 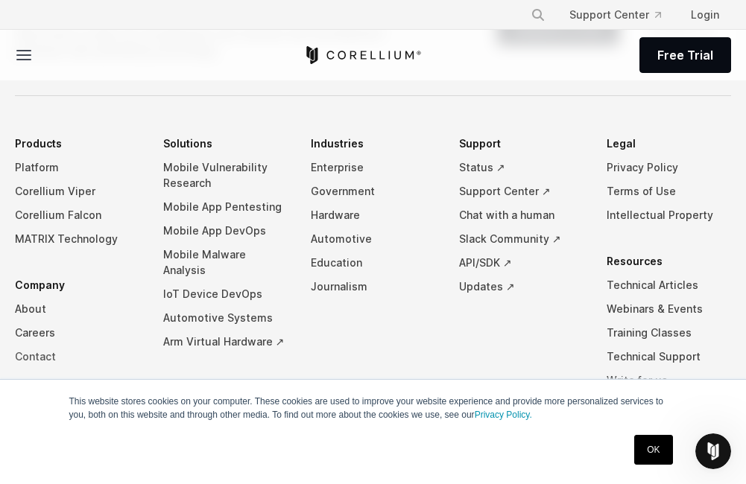 What do you see at coordinates (225, 294) in the screenshot?
I see `a: IoT Device DevOps` at bounding box center [225, 294].